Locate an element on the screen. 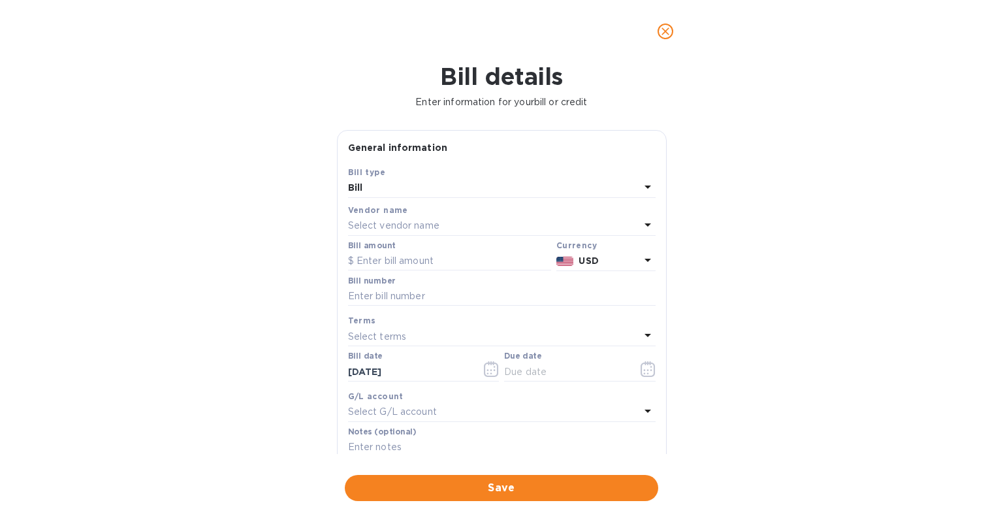 The height and width of the screenshot is (522, 1003). label: Bill number is located at coordinates (372, 281).